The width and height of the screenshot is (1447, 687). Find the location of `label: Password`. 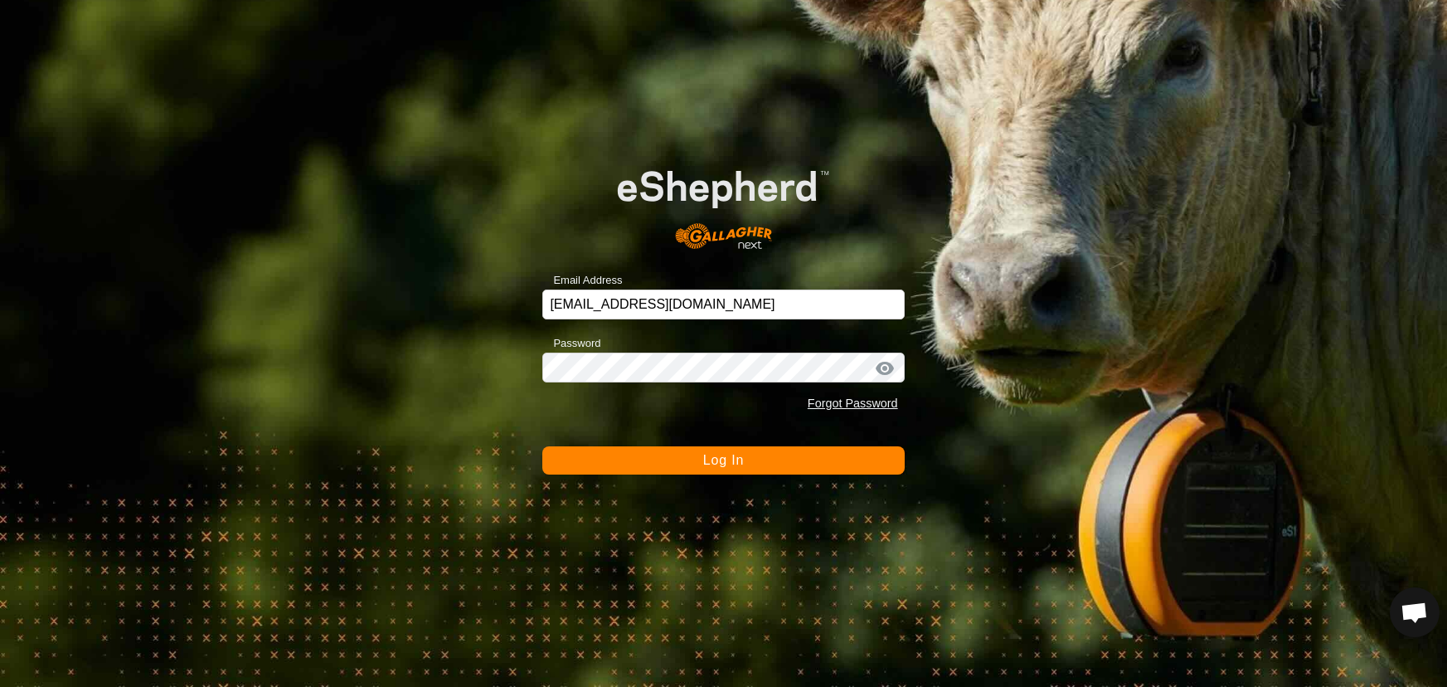

label: Password is located at coordinates (571, 343).